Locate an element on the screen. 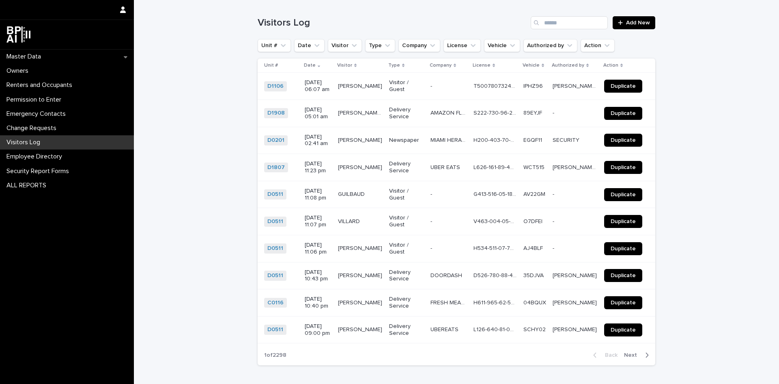 The image size is (779, 384). button: Unit # is located at coordinates (274, 45).